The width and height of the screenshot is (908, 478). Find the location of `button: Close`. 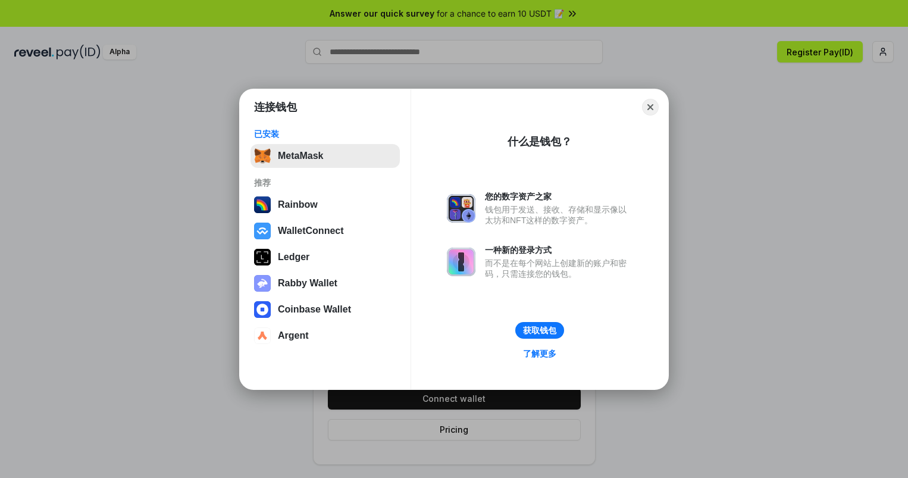

button: Close is located at coordinates (650, 107).